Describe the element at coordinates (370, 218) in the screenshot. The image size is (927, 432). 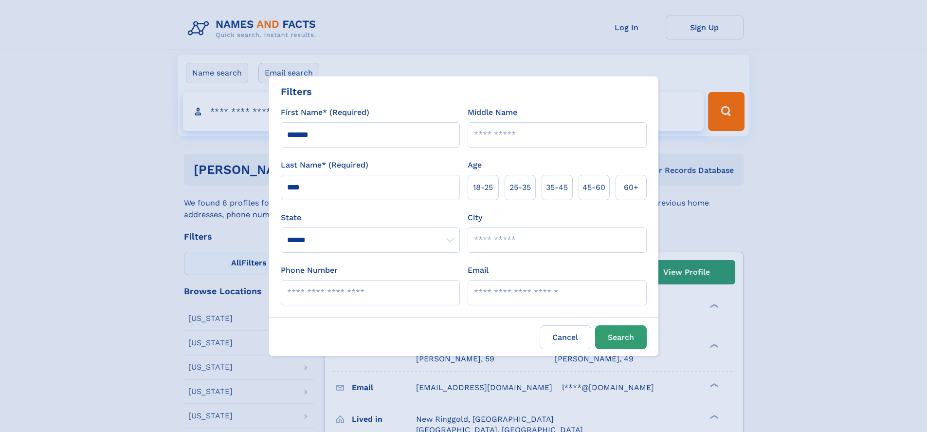
I see `label: State` at that location.